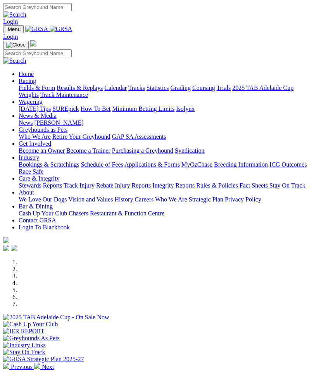 The height and width of the screenshot is (372, 314). What do you see at coordinates (102, 164) in the screenshot?
I see `a: Schedule of Fees` at bounding box center [102, 164].